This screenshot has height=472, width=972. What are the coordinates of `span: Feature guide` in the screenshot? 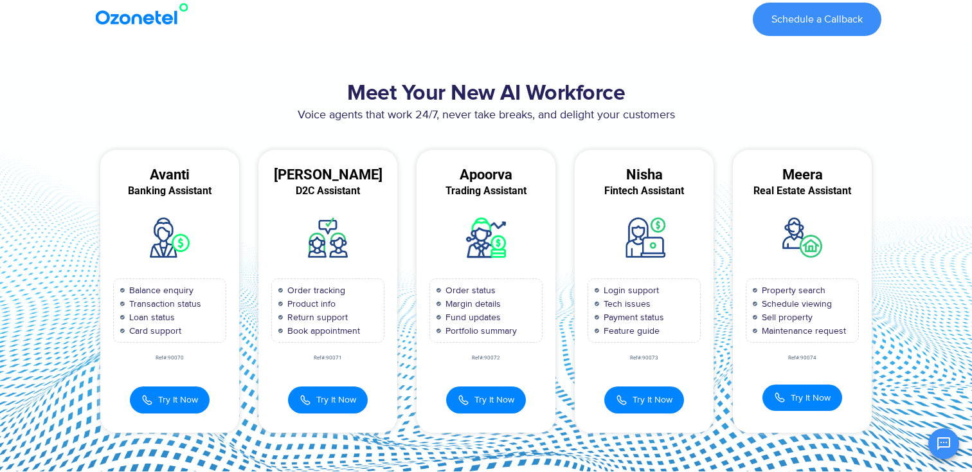 It's located at (630, 330).